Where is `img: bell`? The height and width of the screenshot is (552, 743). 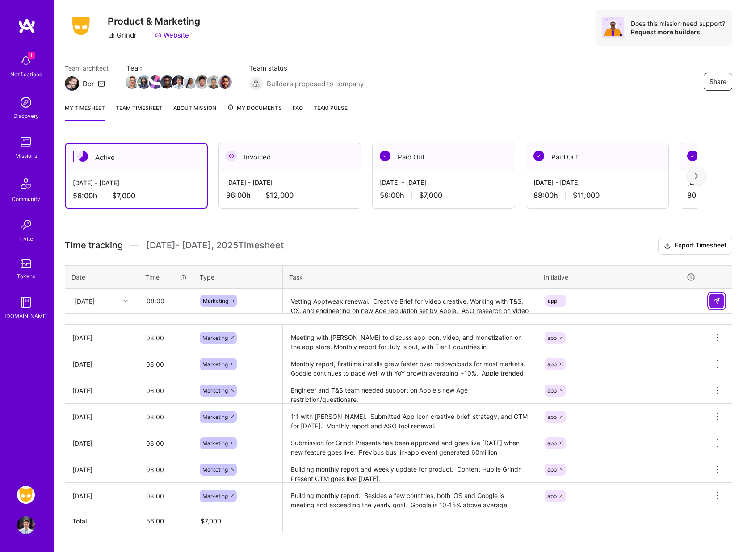 img: bell is located at coordinates (26, 61).